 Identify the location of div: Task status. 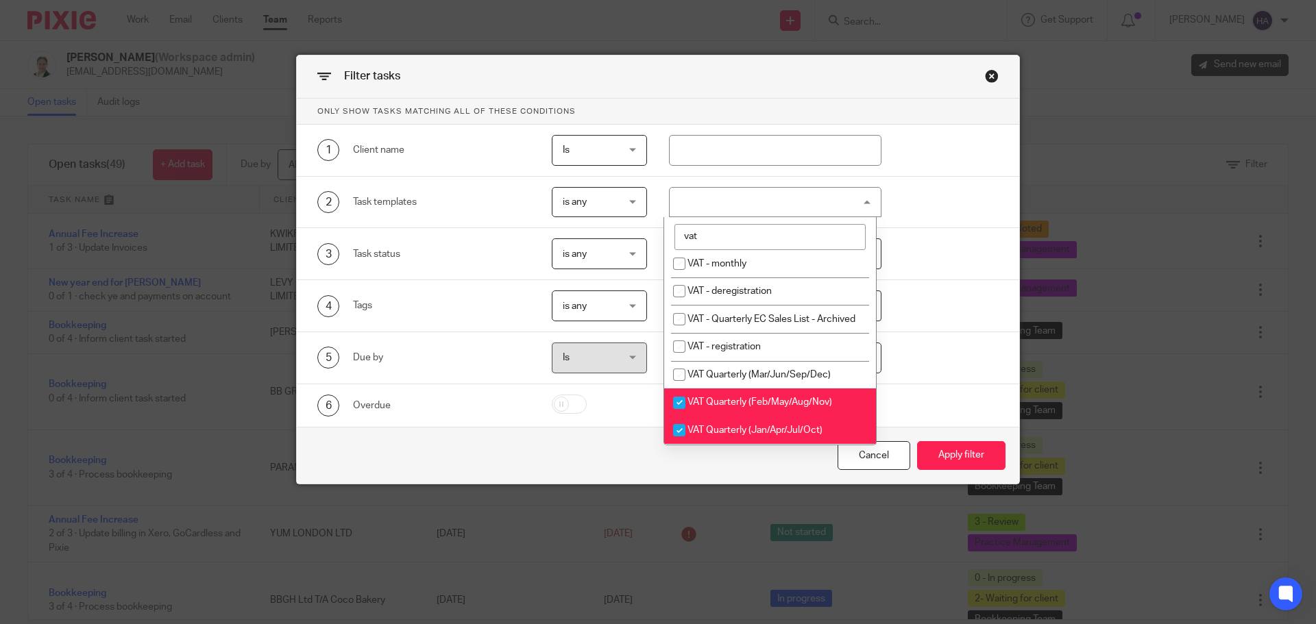
(441, 254).